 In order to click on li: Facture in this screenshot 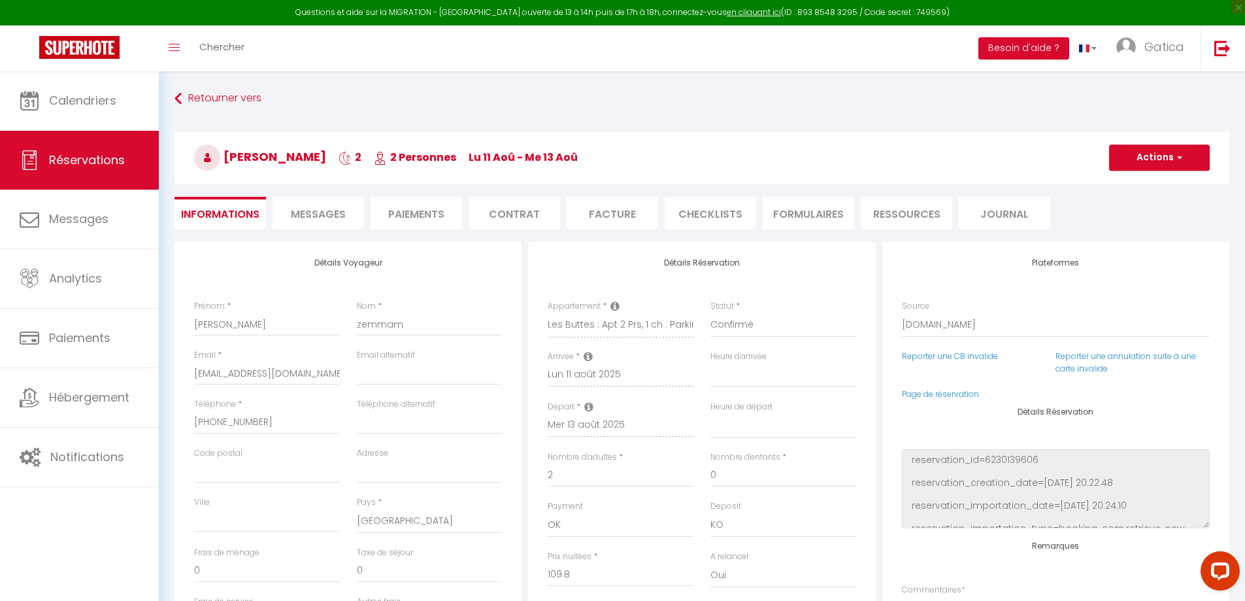, I will do `click(612, 212)`.